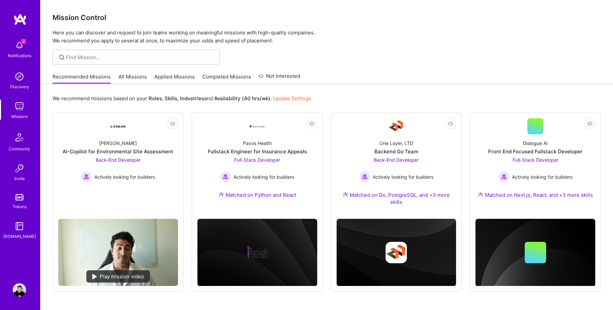  Describe the element at coordinates (19, 106) in the screenshot. I see `img: teamwork` at that location.